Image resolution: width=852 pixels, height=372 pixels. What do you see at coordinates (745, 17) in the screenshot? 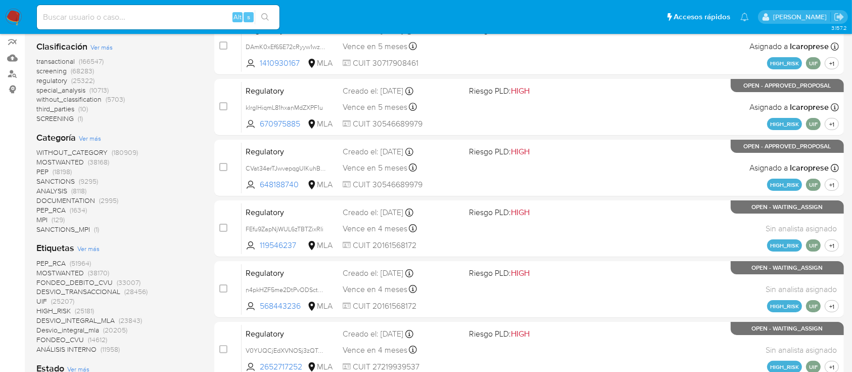
I see `a: Notificaciones` at bounding box center [745, 17].